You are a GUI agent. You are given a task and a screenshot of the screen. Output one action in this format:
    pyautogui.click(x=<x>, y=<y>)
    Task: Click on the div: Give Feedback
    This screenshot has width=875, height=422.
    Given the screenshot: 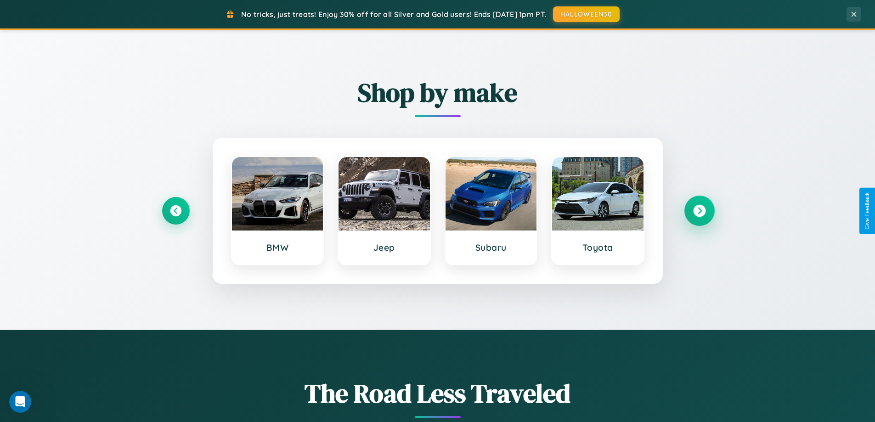 What is the action you would take?
    pyautogui.click(x=867, y=211)
    